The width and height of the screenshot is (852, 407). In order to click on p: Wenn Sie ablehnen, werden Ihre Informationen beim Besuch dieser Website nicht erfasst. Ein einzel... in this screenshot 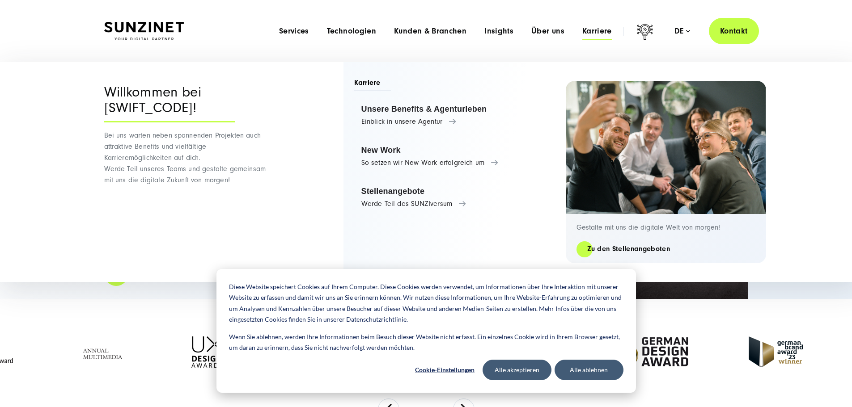, I will do `click(426, 342)`.